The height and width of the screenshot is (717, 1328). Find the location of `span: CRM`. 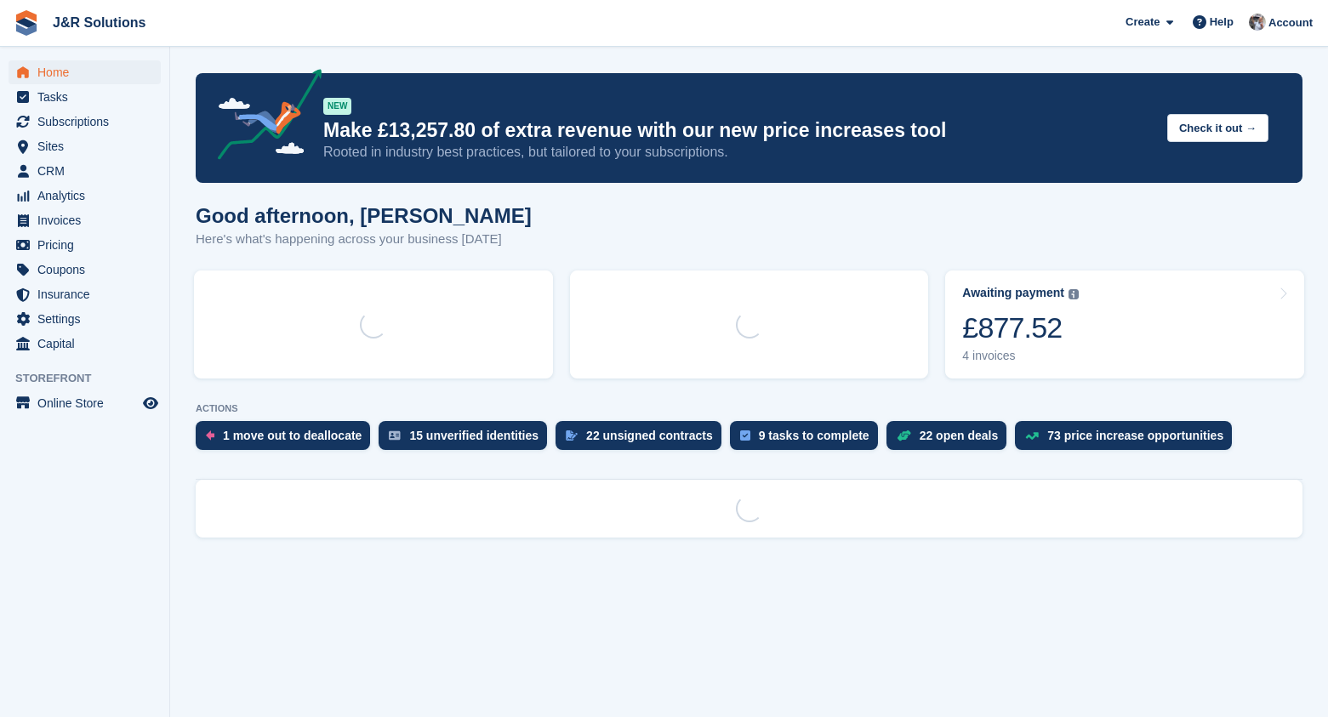

span: CRM is located at coordinates (88, 171).